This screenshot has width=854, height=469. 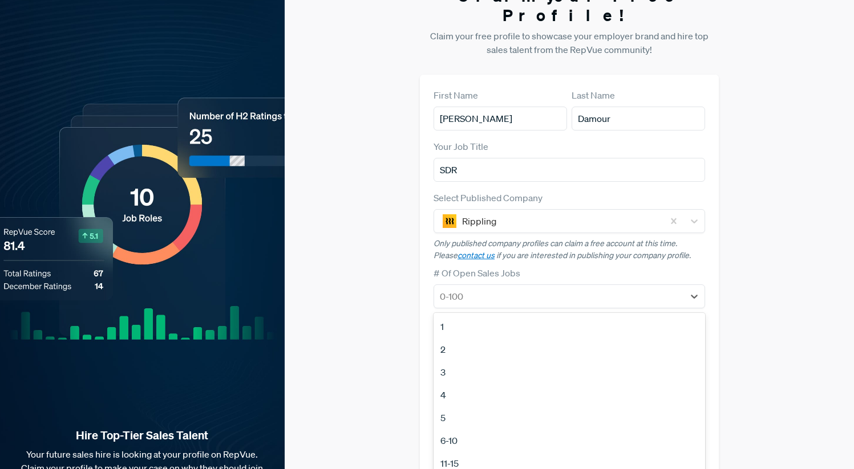 I want to click on label: Select Published Company, so click(x=488, y=198).